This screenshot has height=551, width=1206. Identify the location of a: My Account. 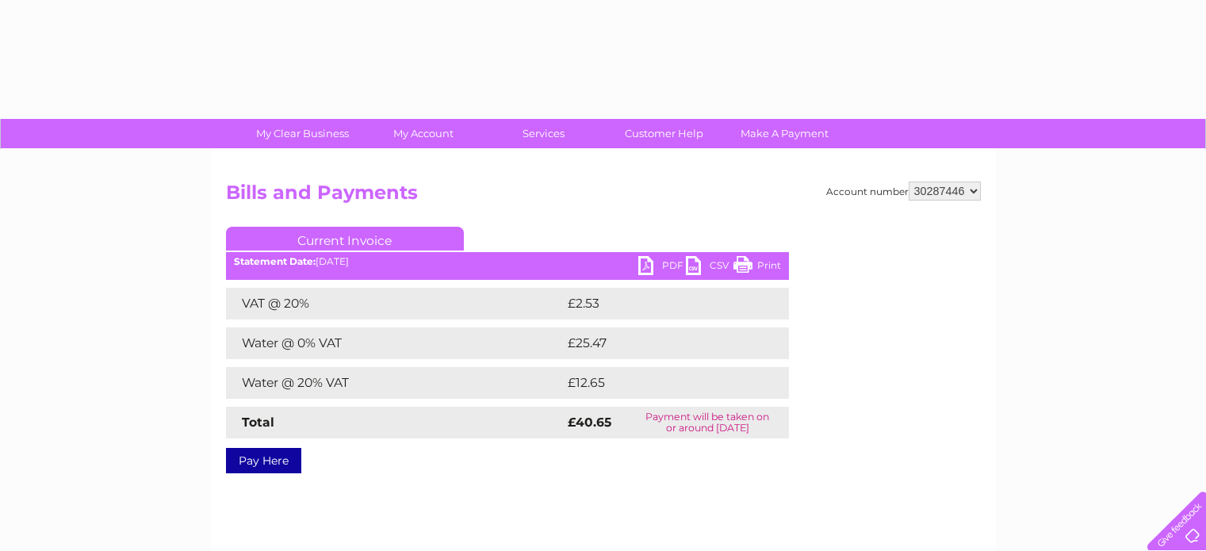
(423, 133).